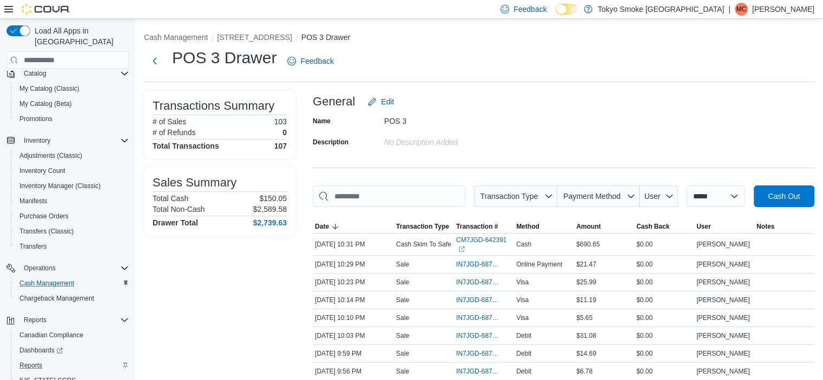 This screenshot has width=823, height=380. What do you see at coordinates (284, 133) in the screenshot?
I see `p: 0` at bounding box center [284, 133].